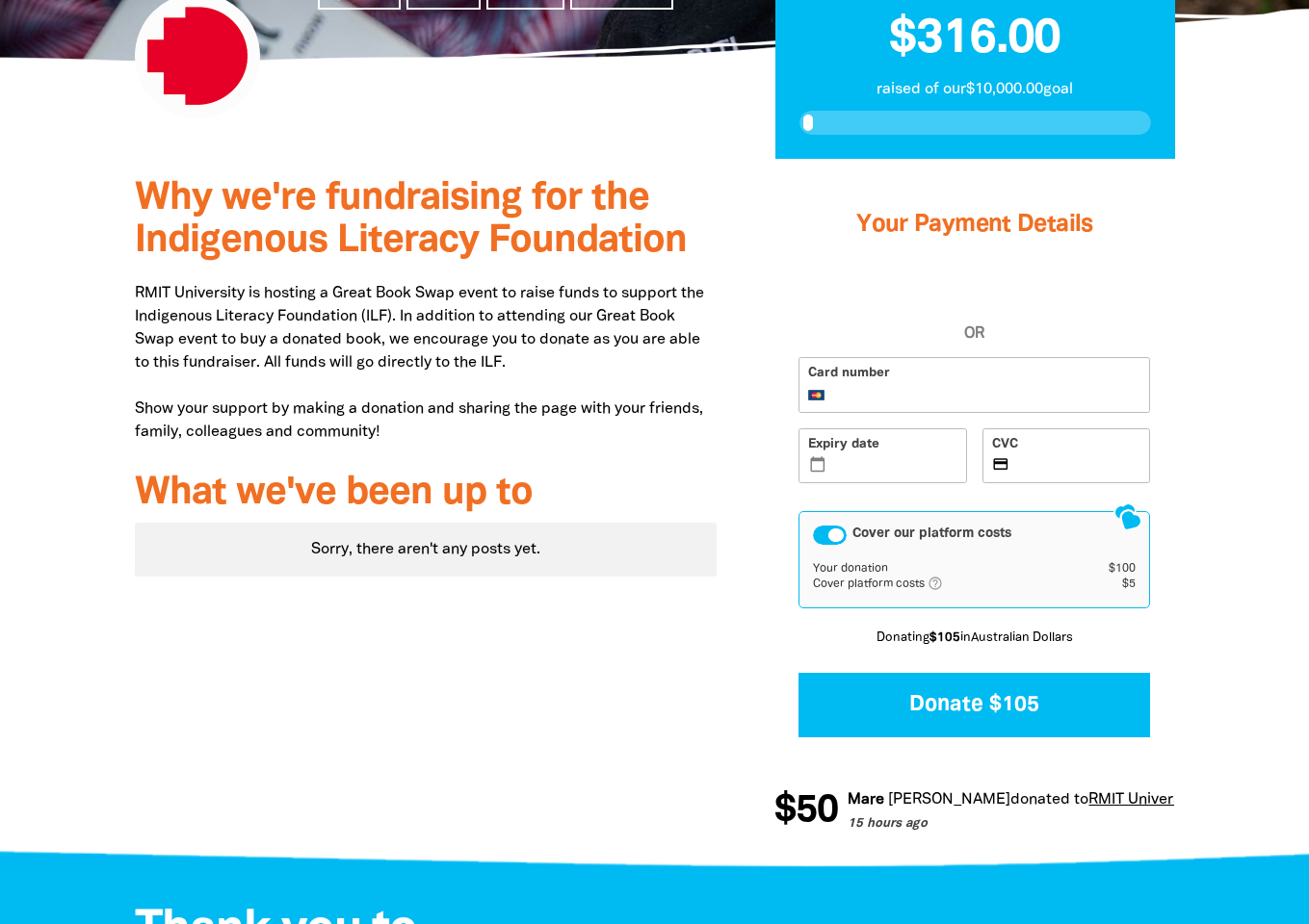 The image size is (1309, 924). What do you see at coordinates (806, 812) in the screenshot?
I see `span: $50` at bounding box center [806, 812].